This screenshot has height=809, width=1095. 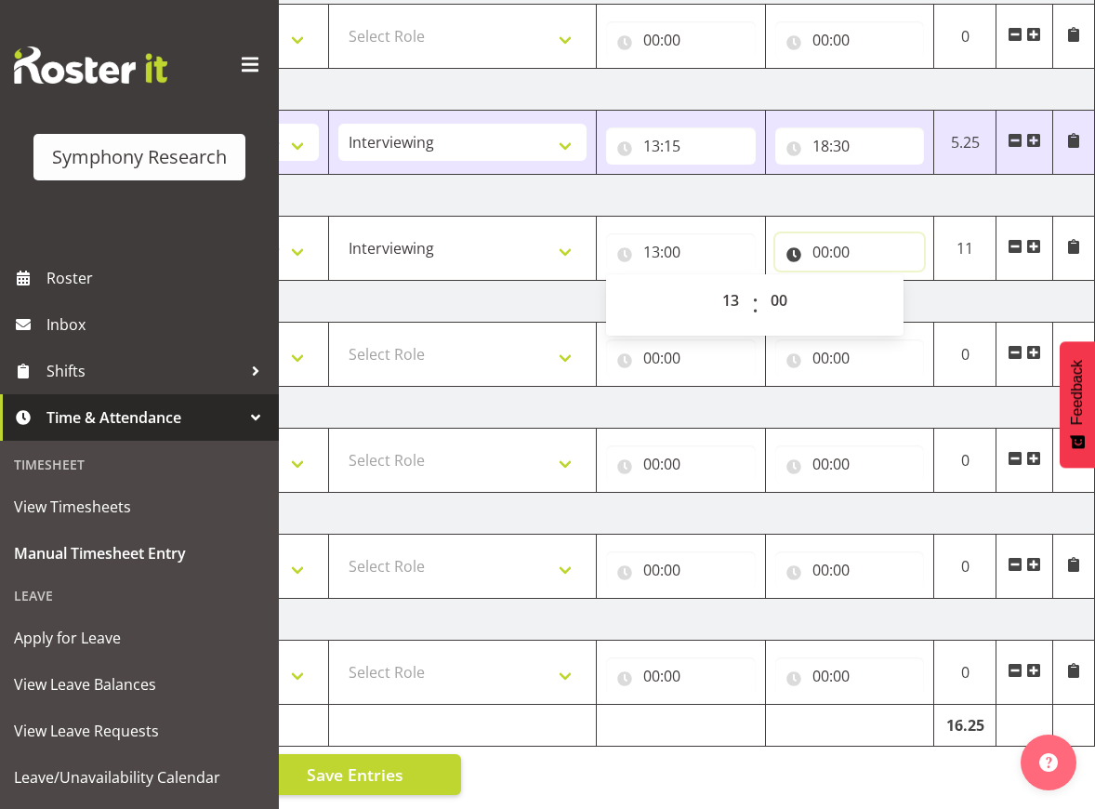 I want to click on span: Save Entries, so click(x=355, y=775).